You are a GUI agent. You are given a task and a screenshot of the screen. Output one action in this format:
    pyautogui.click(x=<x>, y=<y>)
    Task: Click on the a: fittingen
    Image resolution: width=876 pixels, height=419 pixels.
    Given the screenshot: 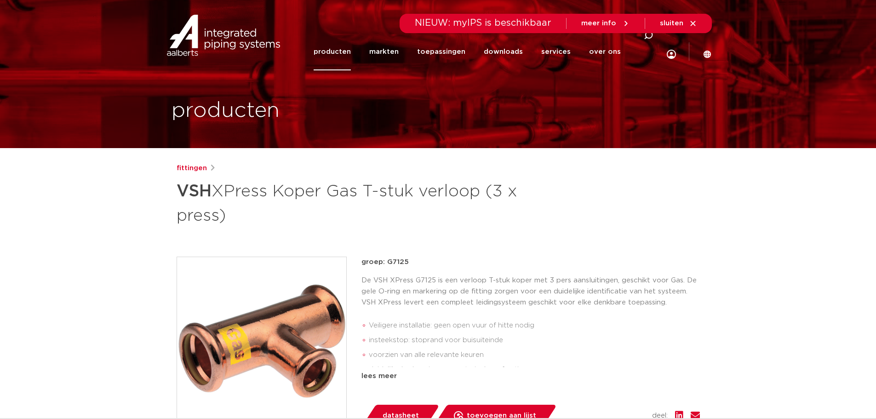 What is the action you would take?
    pyautogui.click(x=192, y=168)
    